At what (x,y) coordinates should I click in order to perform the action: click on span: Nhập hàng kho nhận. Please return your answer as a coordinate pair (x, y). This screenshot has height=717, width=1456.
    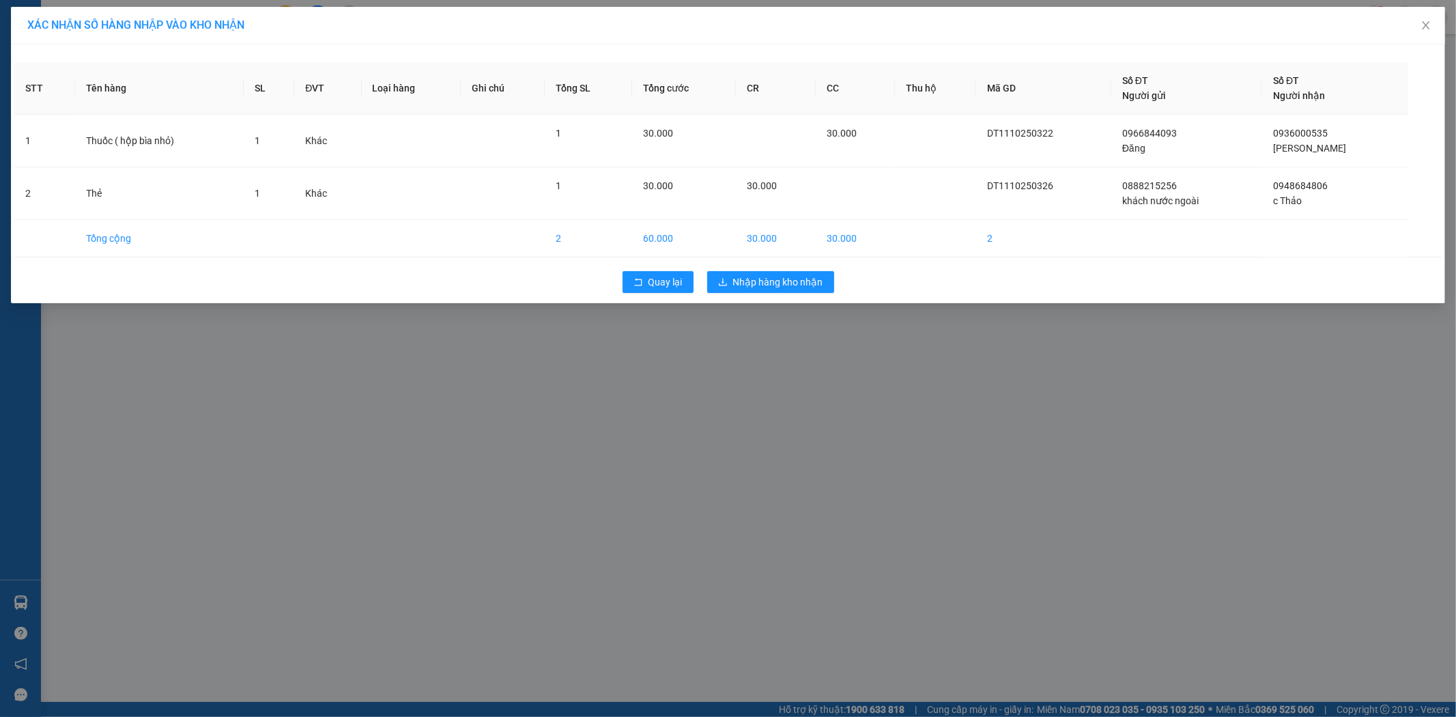
    Looking at the image, I should click on (778, 282).